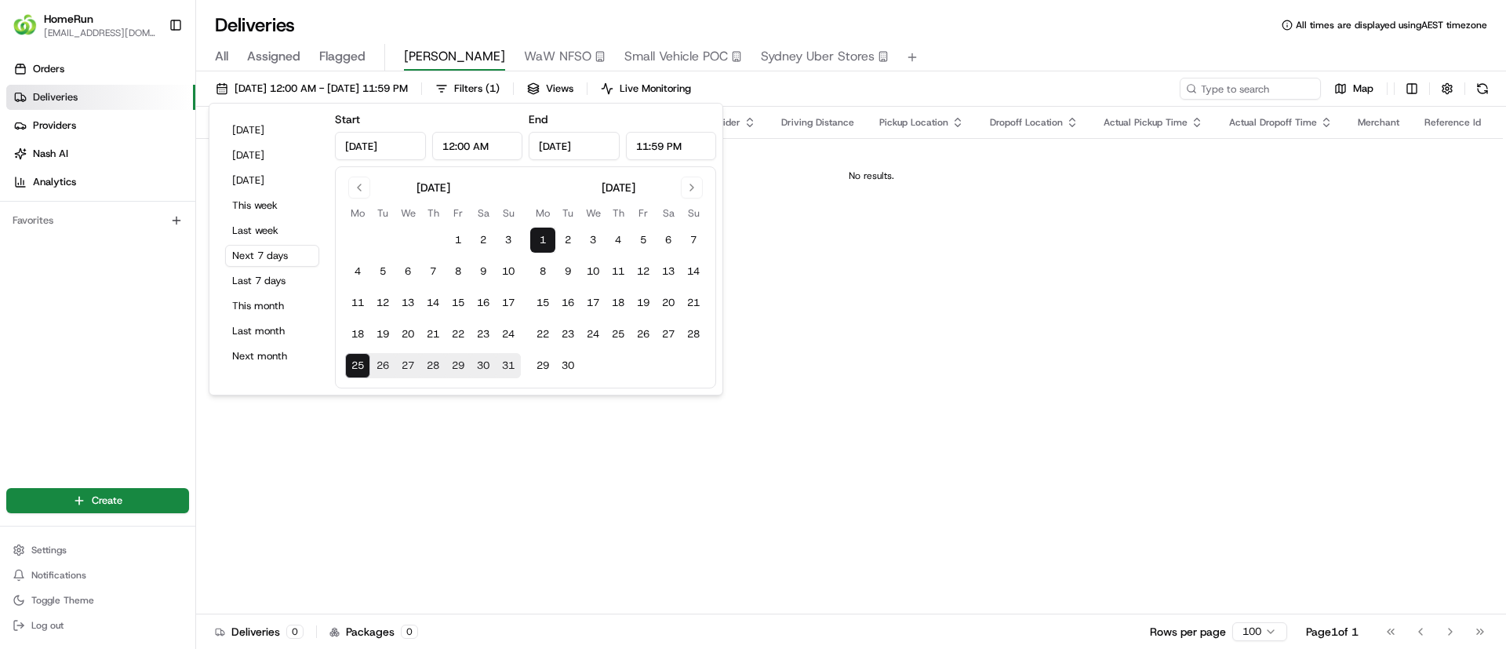 The image size is (1506, 649). What do you see at coordinates (558, 56) in the screenshot?
I see `span: WaW NFSO` at bounding box center [558, 56].